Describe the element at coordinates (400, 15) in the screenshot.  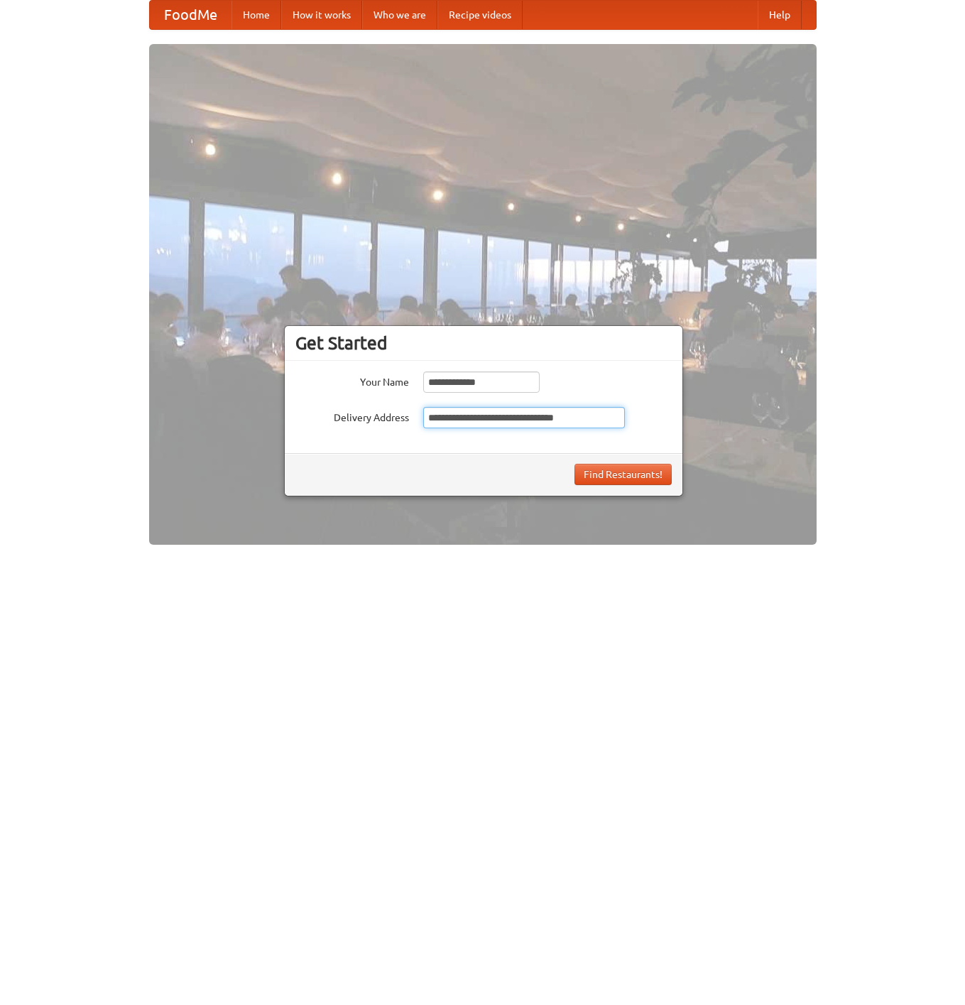
I see `a: Who we are` at that location.